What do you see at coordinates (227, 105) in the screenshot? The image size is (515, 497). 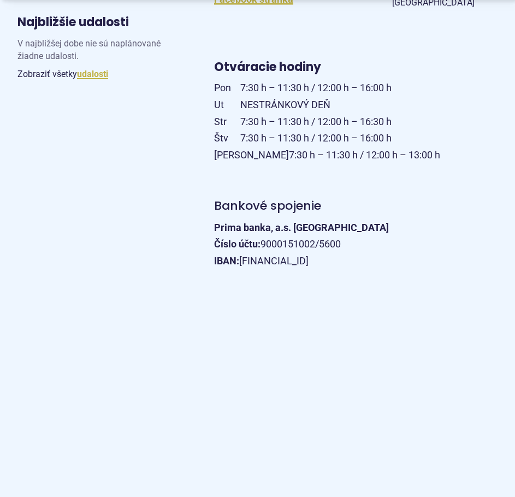 I see `span: Ut` at bounding box center [227, 105].